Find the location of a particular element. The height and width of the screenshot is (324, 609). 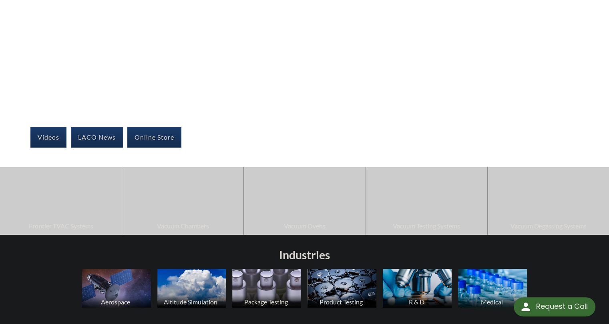

a: Medical Medication Bottles image is located at coordinates (492, 289).